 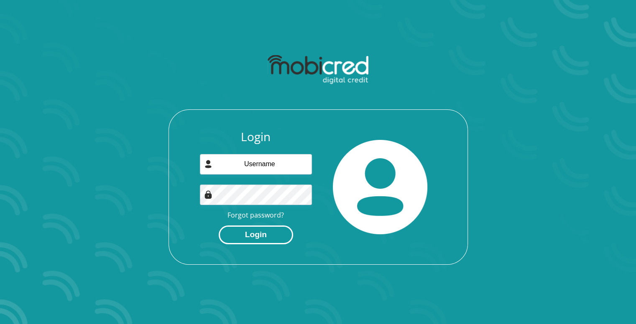 I want to click on button: Login, so click(x=256, y=235).